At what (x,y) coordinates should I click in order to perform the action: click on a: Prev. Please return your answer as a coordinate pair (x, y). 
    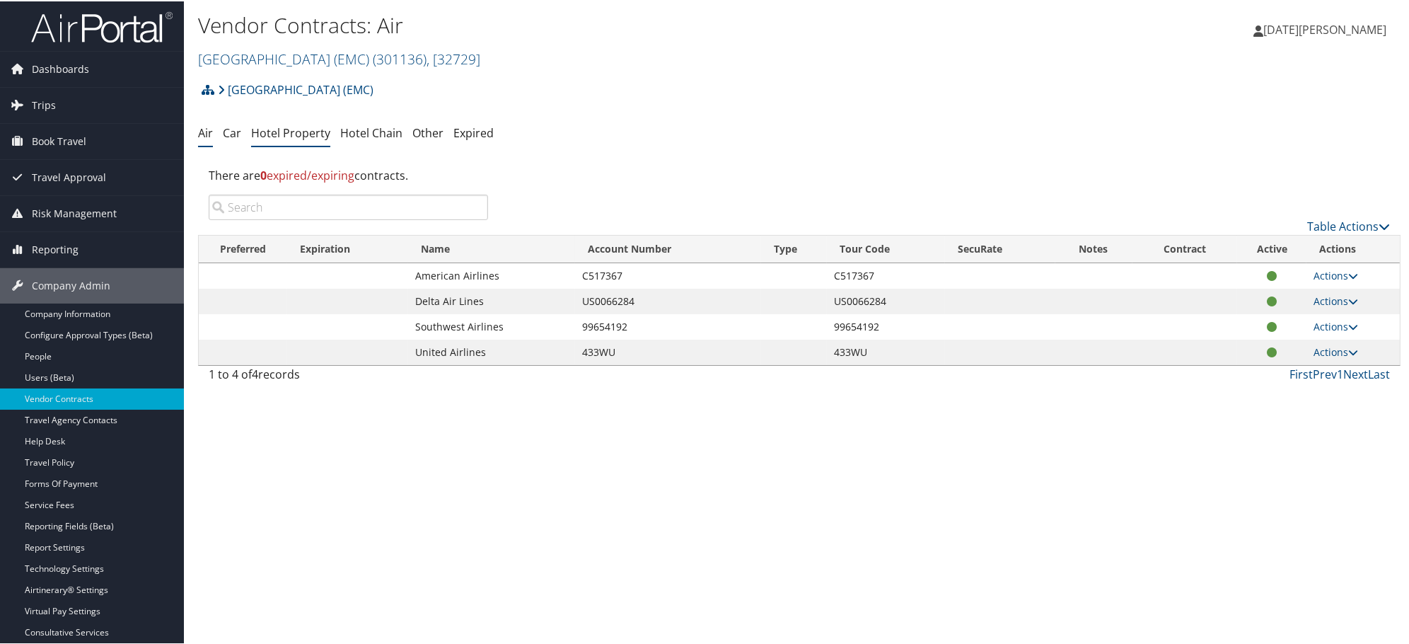
    Looking at the image, I should click on (1325, 373).